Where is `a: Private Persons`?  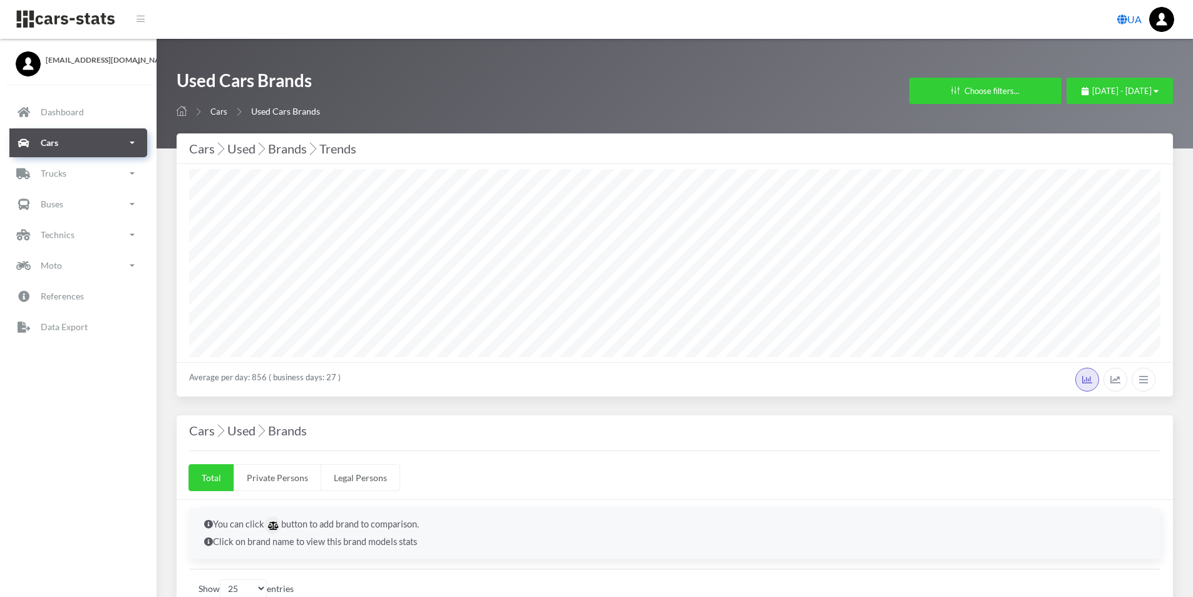 a: Private Persons is located at coordinates (277, 477).